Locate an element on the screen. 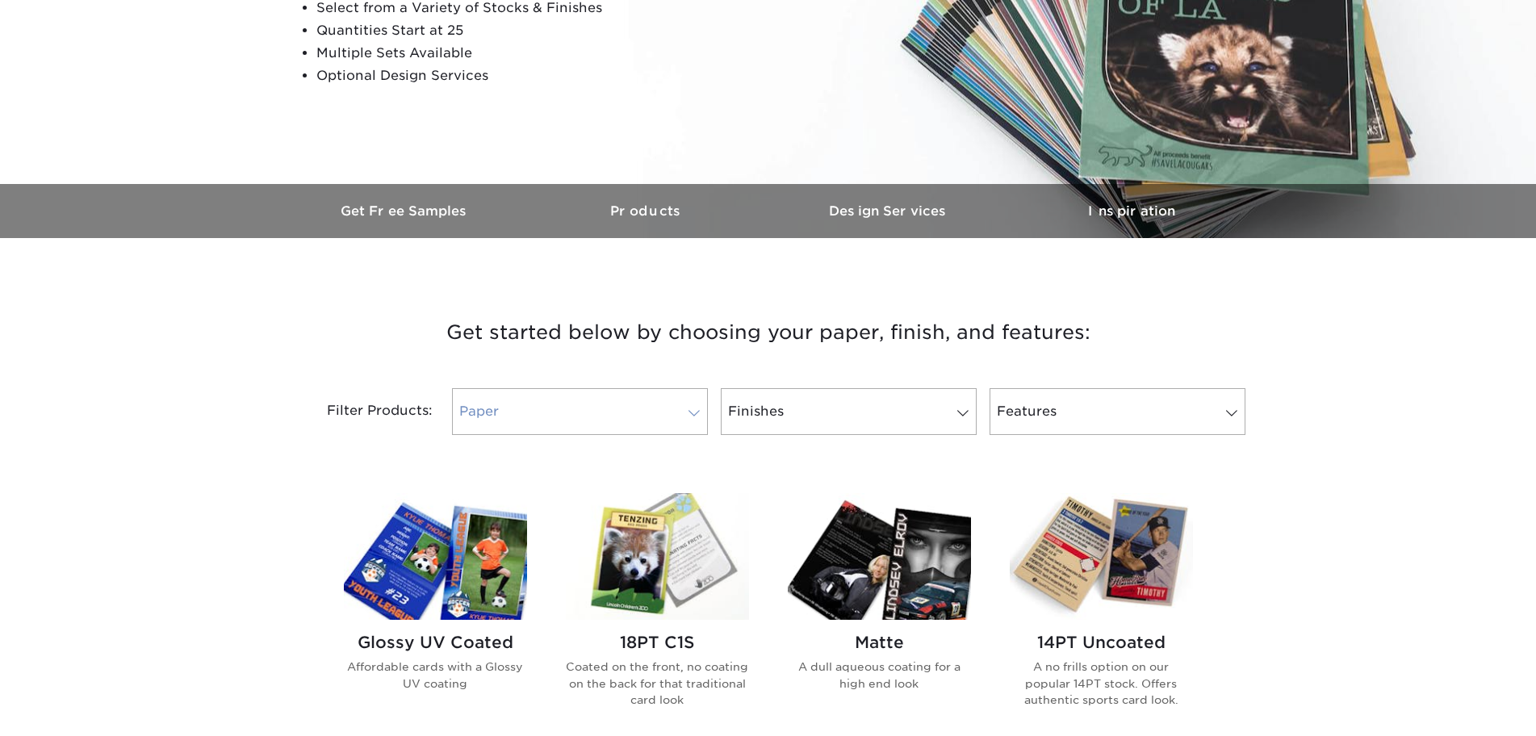 The height and width of the screenshot is (736, 1536). h3: Products is located at coordinates (647, 211).